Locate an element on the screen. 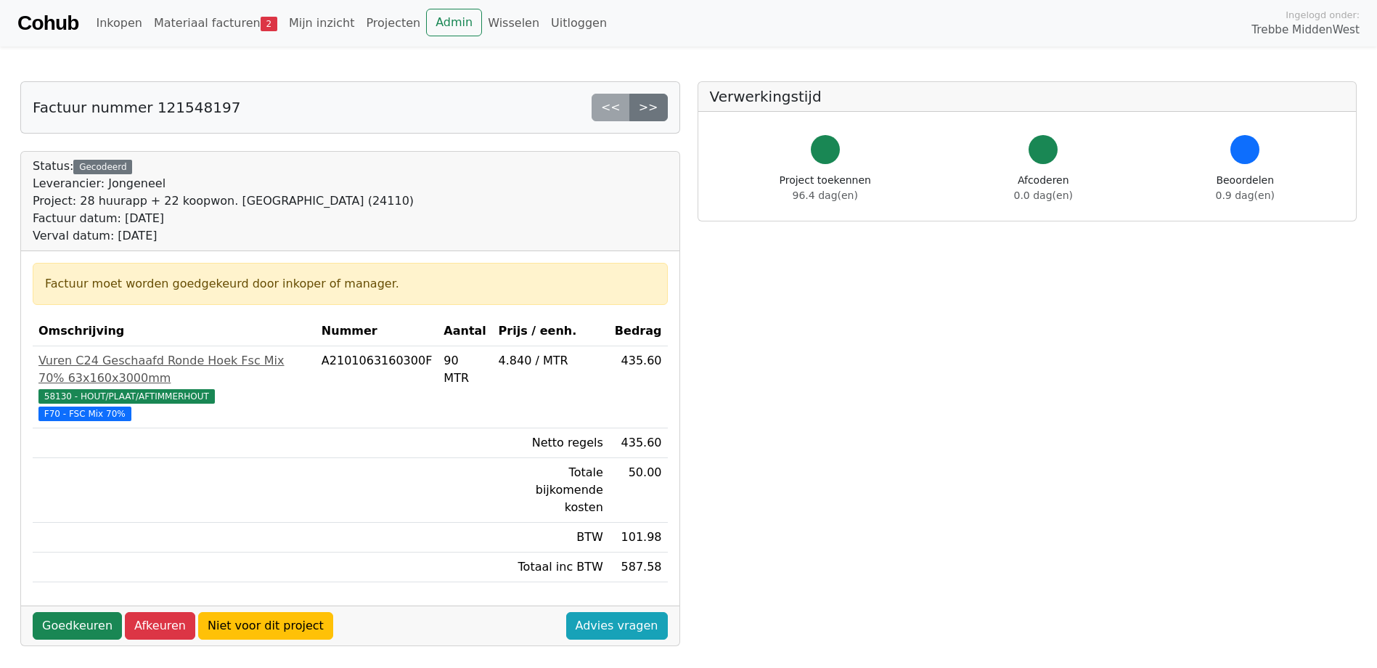 Image resolution: width=1377 pixels, height=668 pixels. span: Trebbe MiddenWest is located at coordinates (1305, 30).